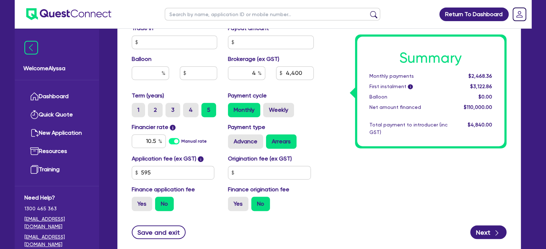 The image size is (546, 249). What do you see at coordinates (247, 96) in the screenshot?
I see `label: Payment cycle` at bounding box center [247, 96].